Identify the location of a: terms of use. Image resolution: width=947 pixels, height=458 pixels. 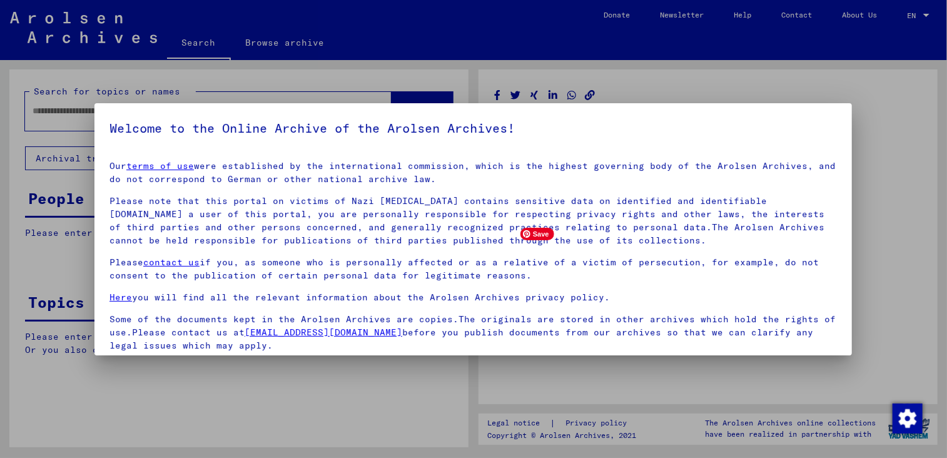
(160, 166).